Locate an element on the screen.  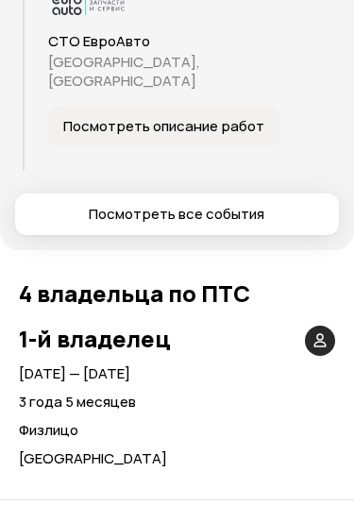
p: 3 года 5 месяцев is located at coordinates (176, 402).